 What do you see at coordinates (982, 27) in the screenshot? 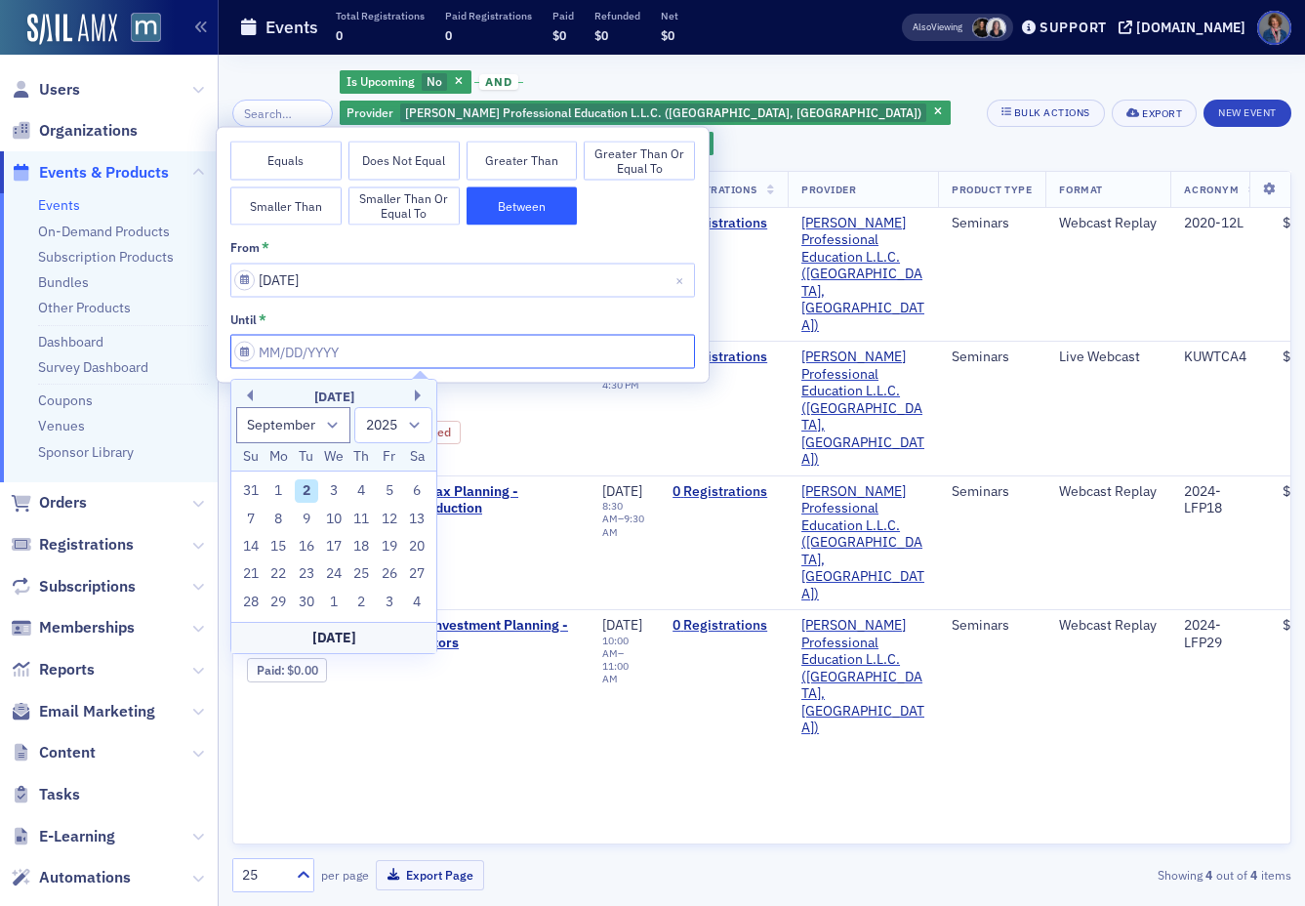
I see `span: Lauren McDonough` at bounding box center [982, 27].